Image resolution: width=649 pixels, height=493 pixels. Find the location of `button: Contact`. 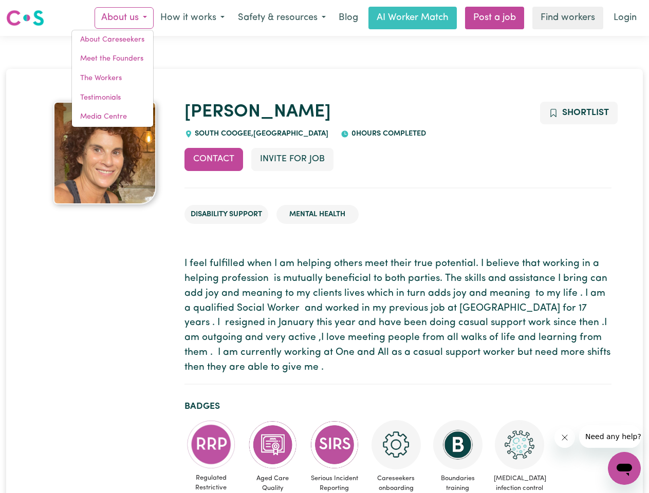

button: Contact is located at coordinates (214, 159).